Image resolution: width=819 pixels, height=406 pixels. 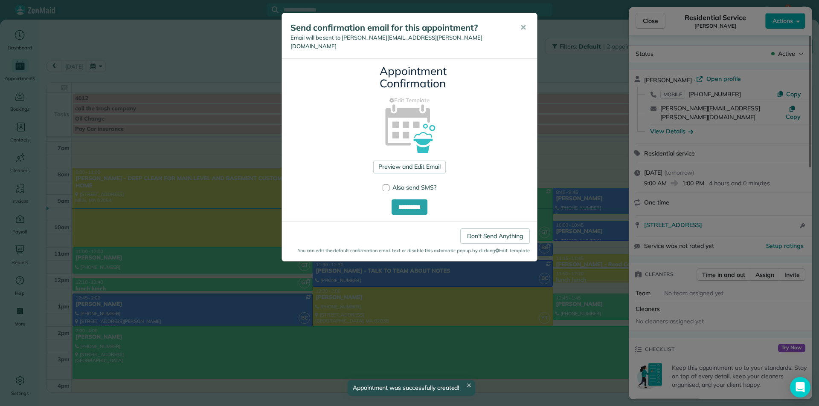 What do you see at coordinates (409, 127) in the screenshot?
I see `img: appointment_confirmation_icon-141e34405f88b12ade42628e8c248340957700ab75a12ae832a8710e9b578dc5.png` at bounding box center [409, 127].